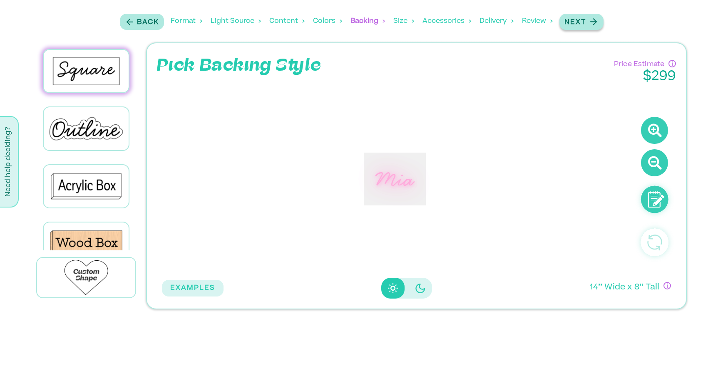  I want to click on button: Back, so click(142, 22).